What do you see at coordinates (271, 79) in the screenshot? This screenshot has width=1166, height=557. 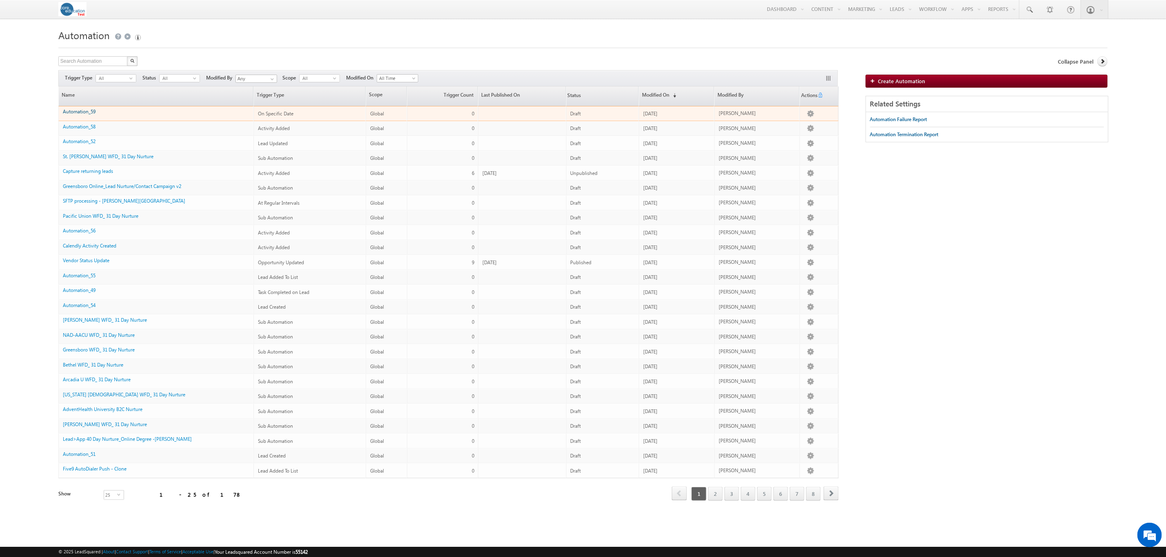 I see `a: Show All Items` at bounding box center [271, 79].